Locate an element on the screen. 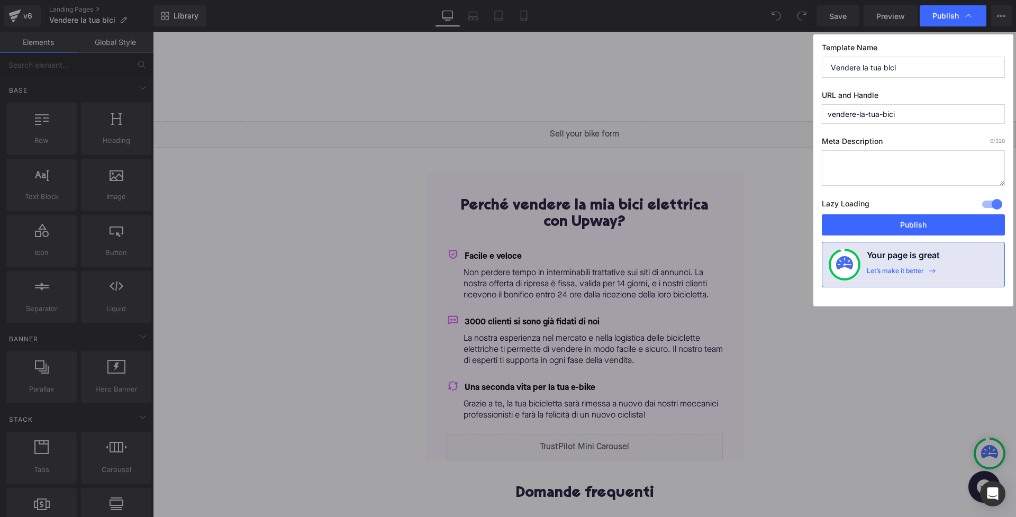 This screenshot has height=517, width=1016. button: Publish is located at coordinates (914, 225).